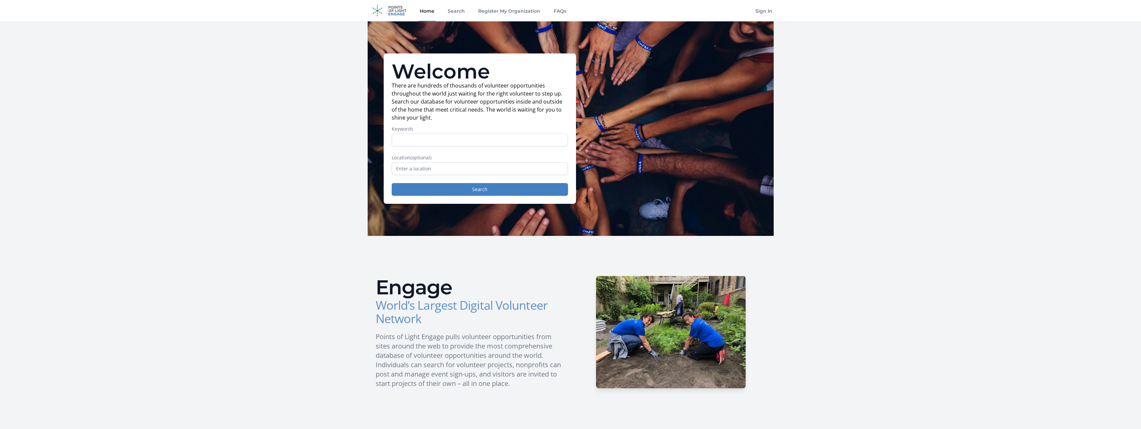  What do you see at coordinates (671, 332) in the screenshot?
I see `img: HCSC-H_1.JPG` at bounding box center [671, 332].